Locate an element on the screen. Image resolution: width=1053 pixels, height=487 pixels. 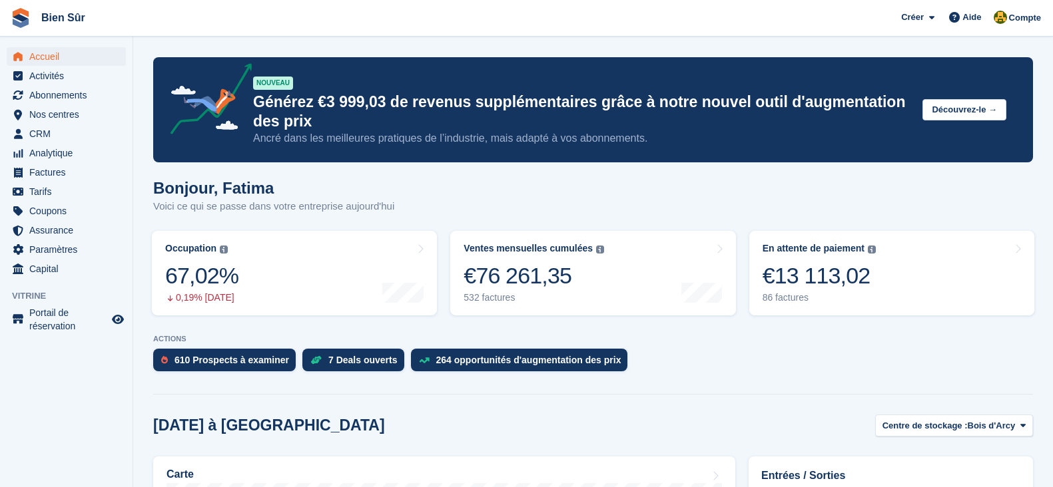
a: 264 opportunités d'augmentation des prix is located at coordinates (523, 364).